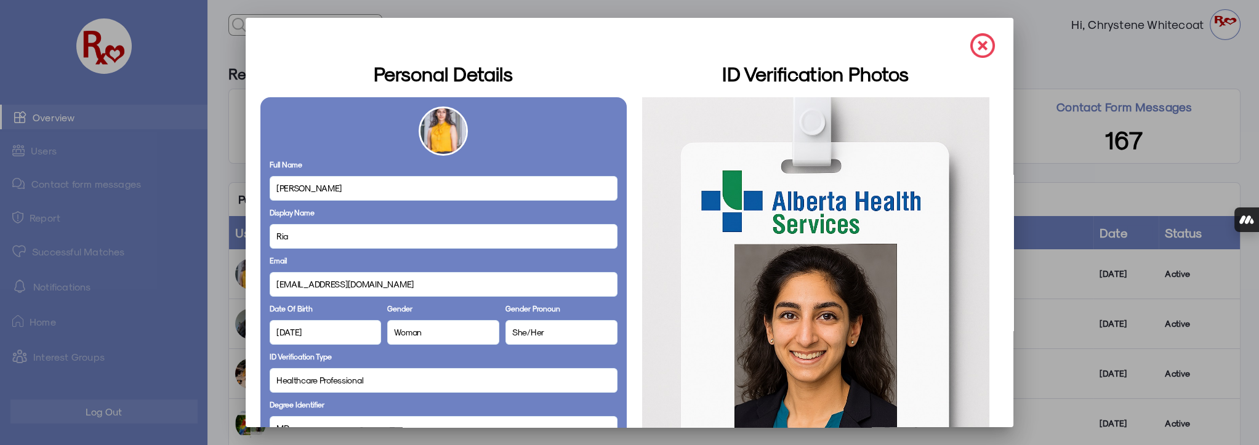  I want to click on label: Gender, so click(400, 309).